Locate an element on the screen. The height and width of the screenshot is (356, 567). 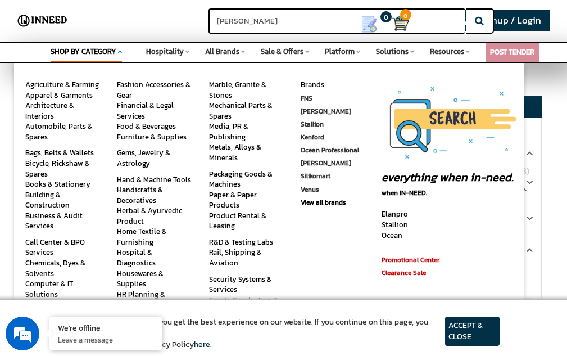
img: logo_Zg8I0qSkbAqR2WFHt3p6CTuqpyXMFPubPcD2OT02zFN43Cy9FUNNG3NEPhM_Q1qe_.png is located at coordinates (33, 70).